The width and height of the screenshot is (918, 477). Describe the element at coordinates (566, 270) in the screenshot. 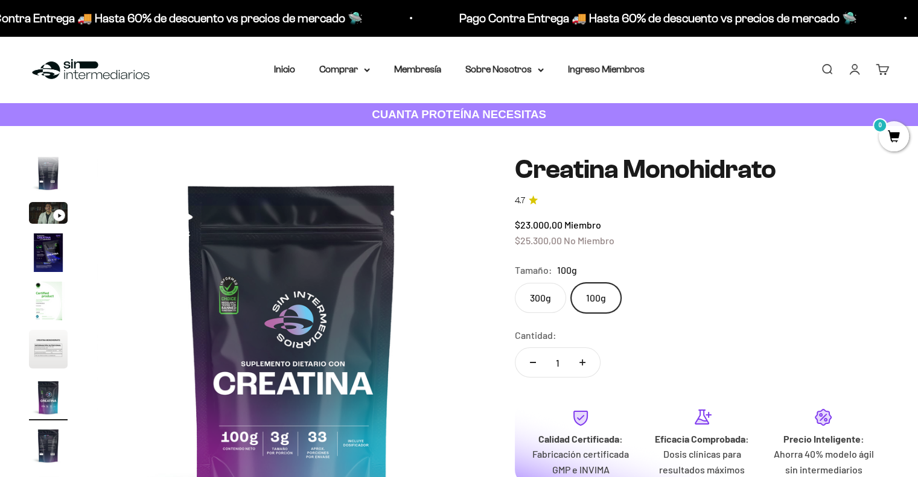

I see `span: 100g` at that location.